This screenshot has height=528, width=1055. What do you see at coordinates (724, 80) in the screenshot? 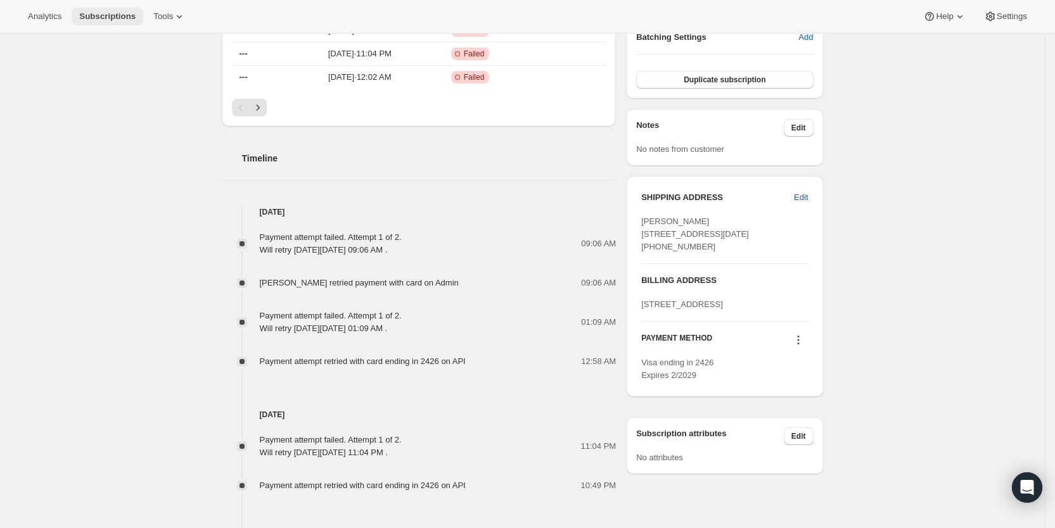
I see `span: Duplicate subscription` at bounding box center [724, 80].